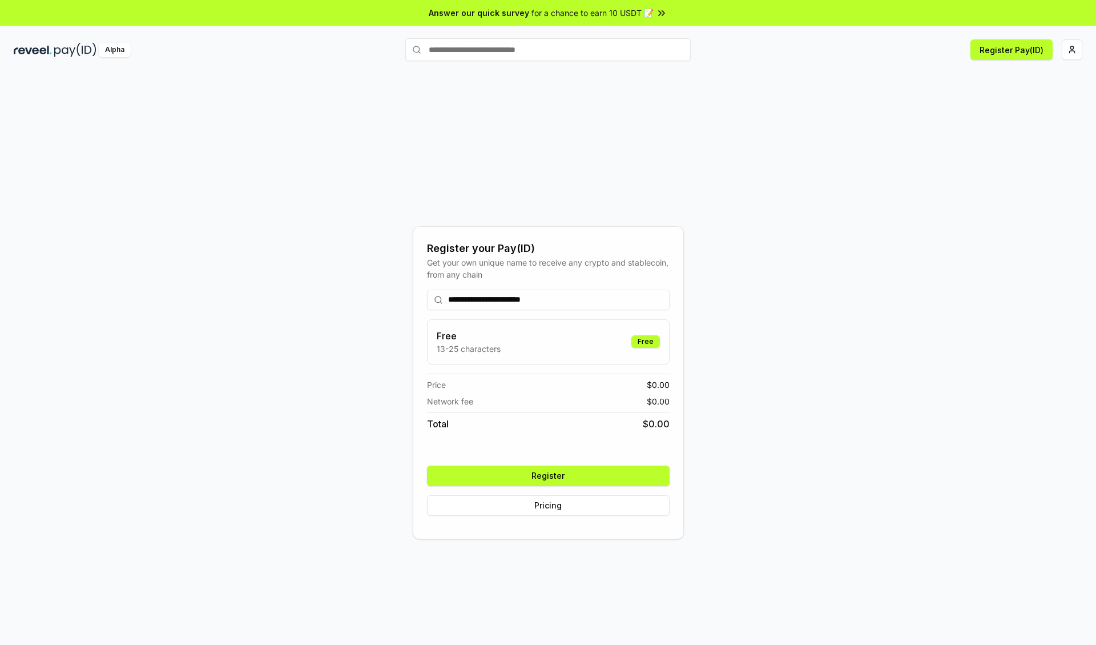 The image size is (1096, 645). Describe the element at coordinates (479, 13) in the screenshot. I see `span: Answer our quick survey` at that location.